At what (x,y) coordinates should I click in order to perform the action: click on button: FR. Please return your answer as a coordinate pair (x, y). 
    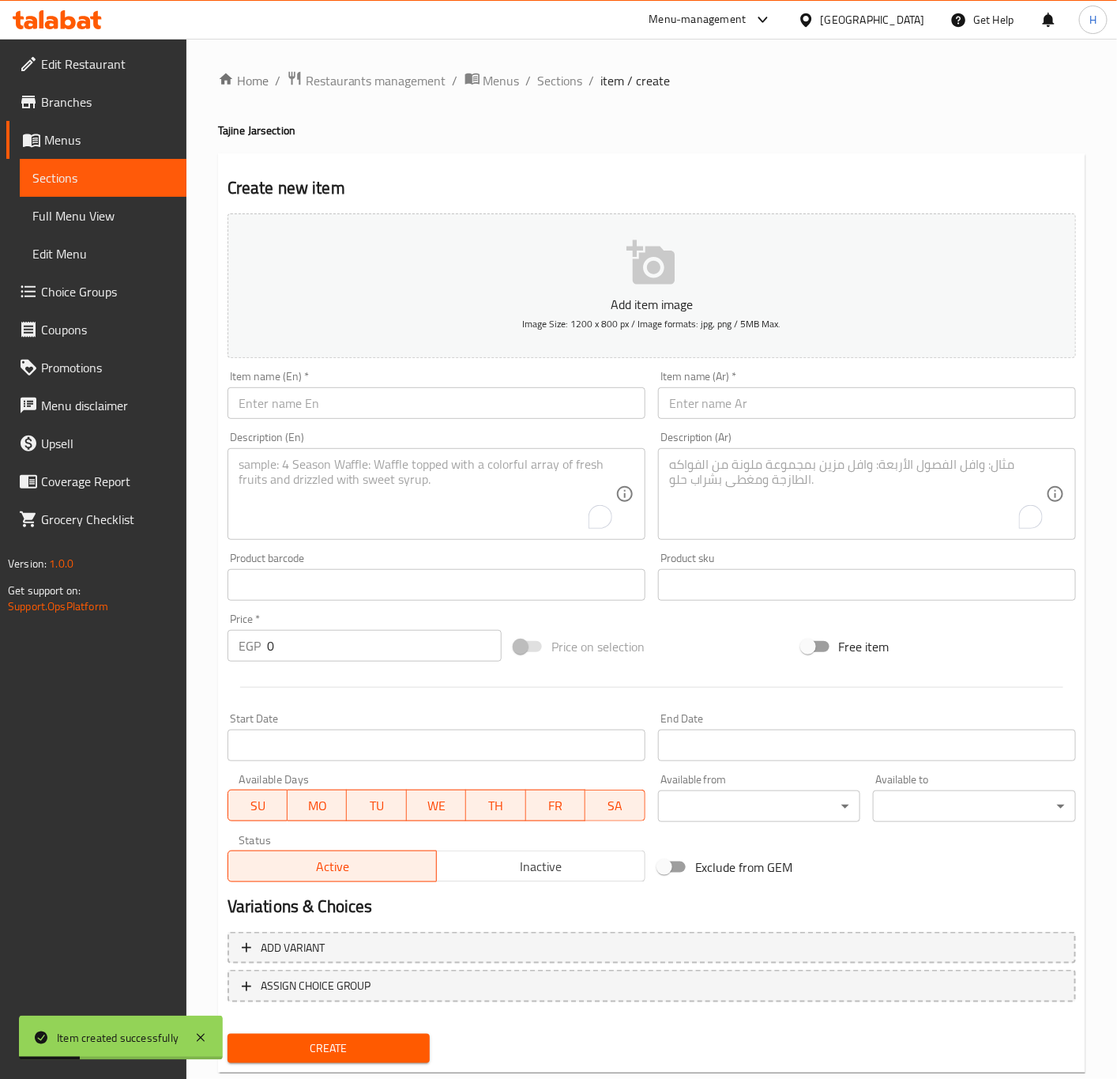
    Looking at the image, I should click on (556, 805).